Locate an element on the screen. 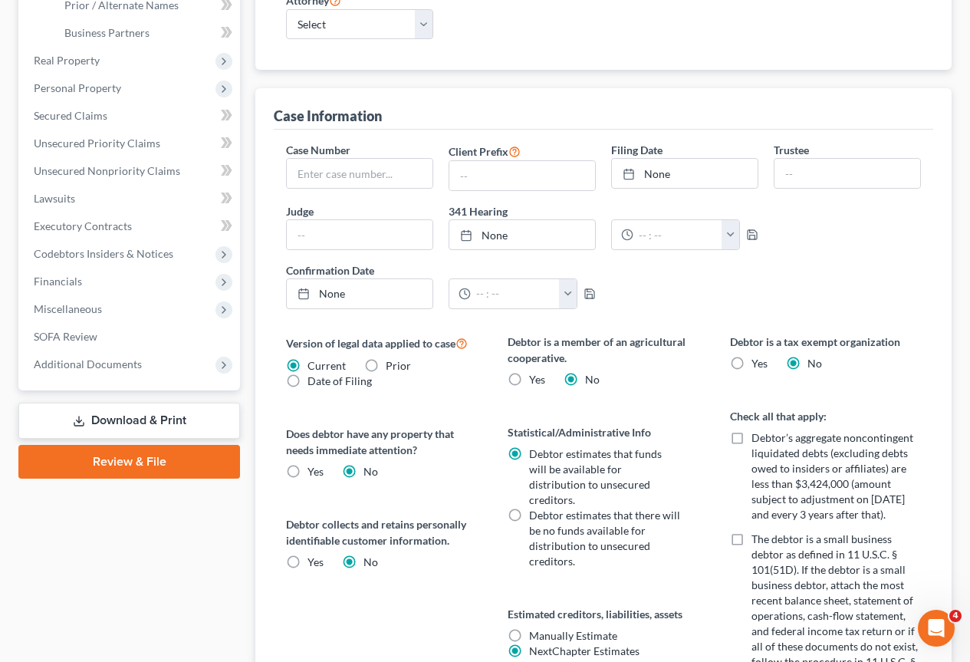 The width and height of the screenshot is (970, 662). label: Client Prefix is located at coordinates (485, 151).